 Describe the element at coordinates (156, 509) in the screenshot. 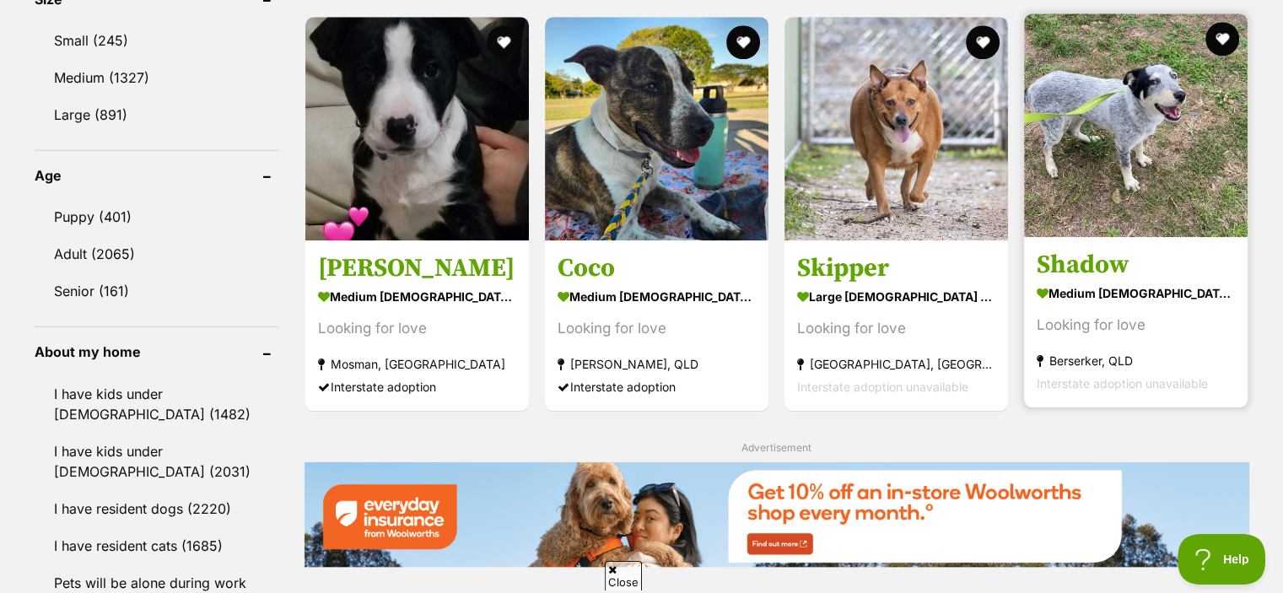

I see `a: I have resident dogs (2220)` at that location.